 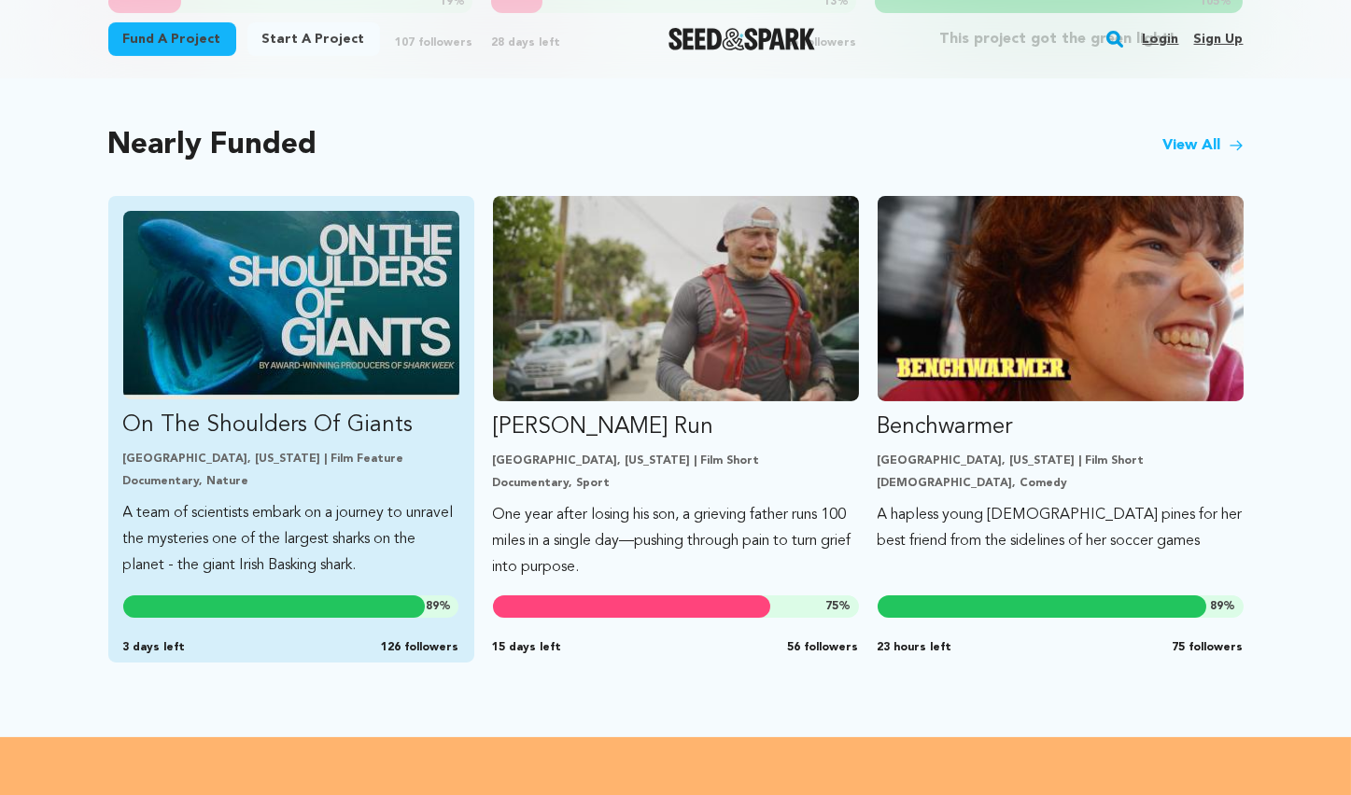 I want to click on p: Benchwarmer, so click(x=1060, y=427).